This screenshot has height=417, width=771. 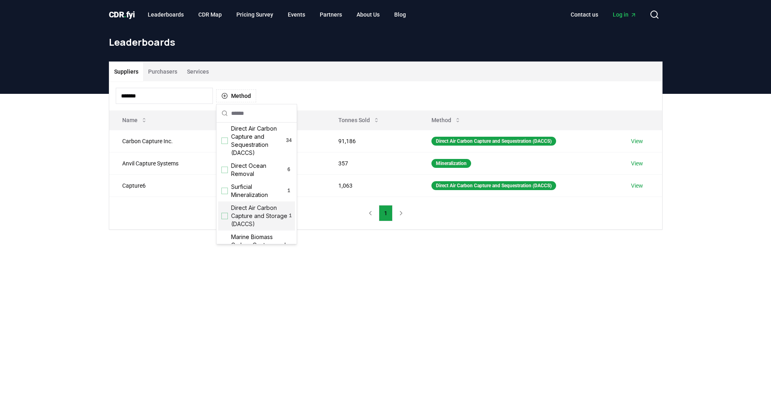 What do you see at coordinates (258, 141) in the screenshot?
I see `span: Direct Air Carbon Capture and Sequestration (DACCS)` at bounding box center [258, 141].